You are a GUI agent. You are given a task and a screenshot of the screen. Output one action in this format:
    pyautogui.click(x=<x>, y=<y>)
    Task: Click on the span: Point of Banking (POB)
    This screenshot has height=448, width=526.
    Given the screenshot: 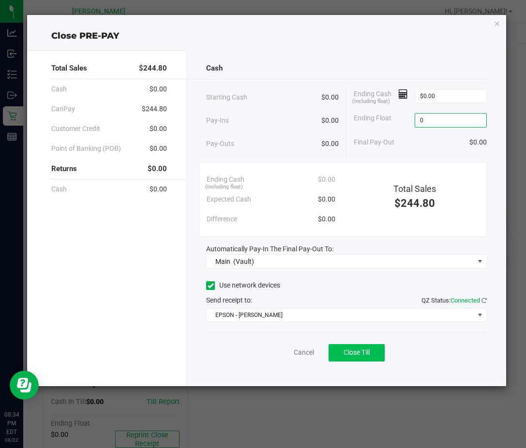 What is the action you would take?
    pyautogui.click(x=86, y=148)
    